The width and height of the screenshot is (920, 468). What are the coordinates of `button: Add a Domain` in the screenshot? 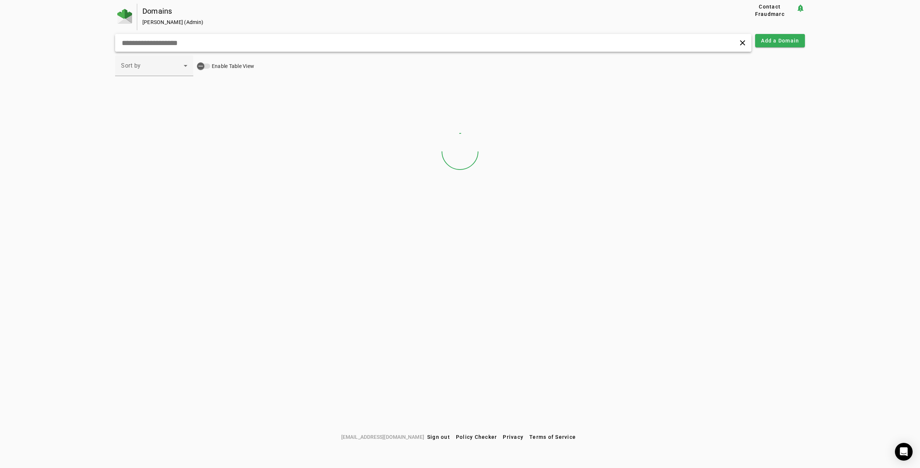 It's located at (780, 41).